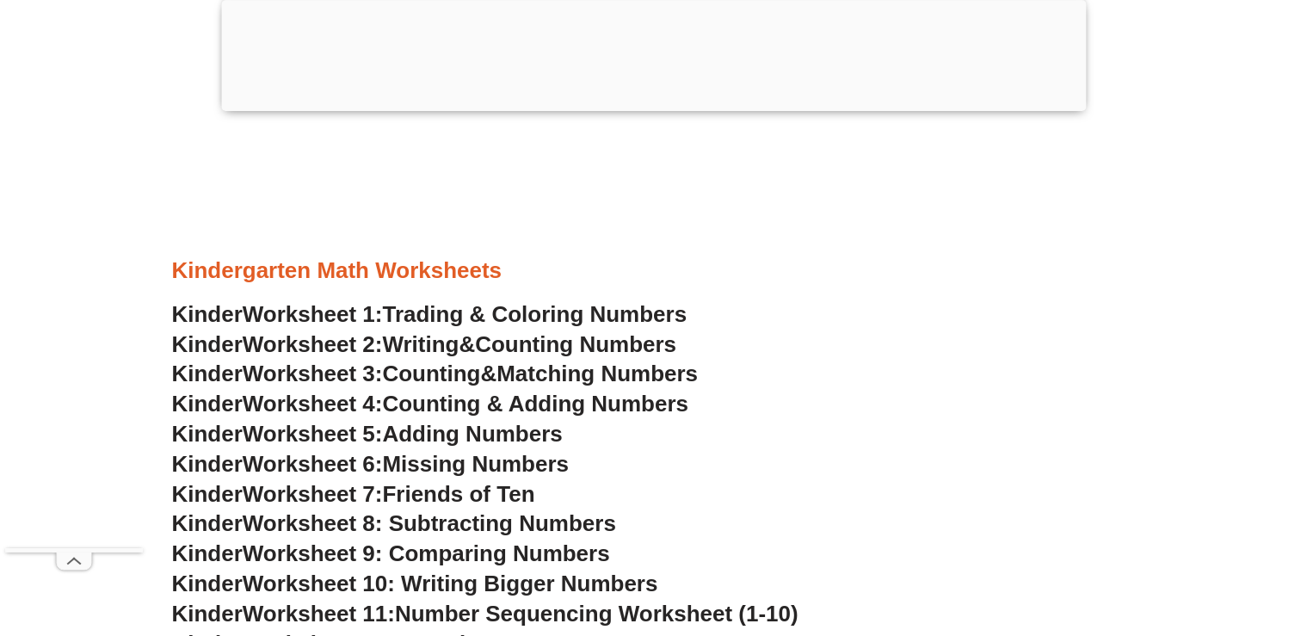 The height and width of the screenshot is (636, 1307). I want to click on a: KinderWorksheet 1:Trading & Coloring Numbers, so click(429, 314).